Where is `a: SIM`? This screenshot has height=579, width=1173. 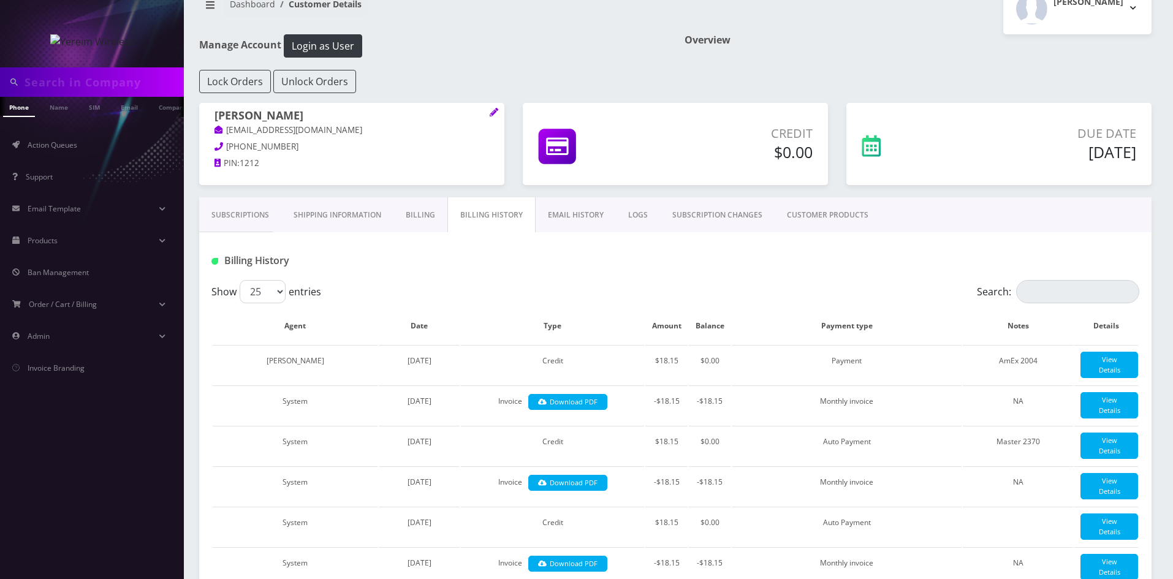 a: SIM is located at coordinates (94, 106).